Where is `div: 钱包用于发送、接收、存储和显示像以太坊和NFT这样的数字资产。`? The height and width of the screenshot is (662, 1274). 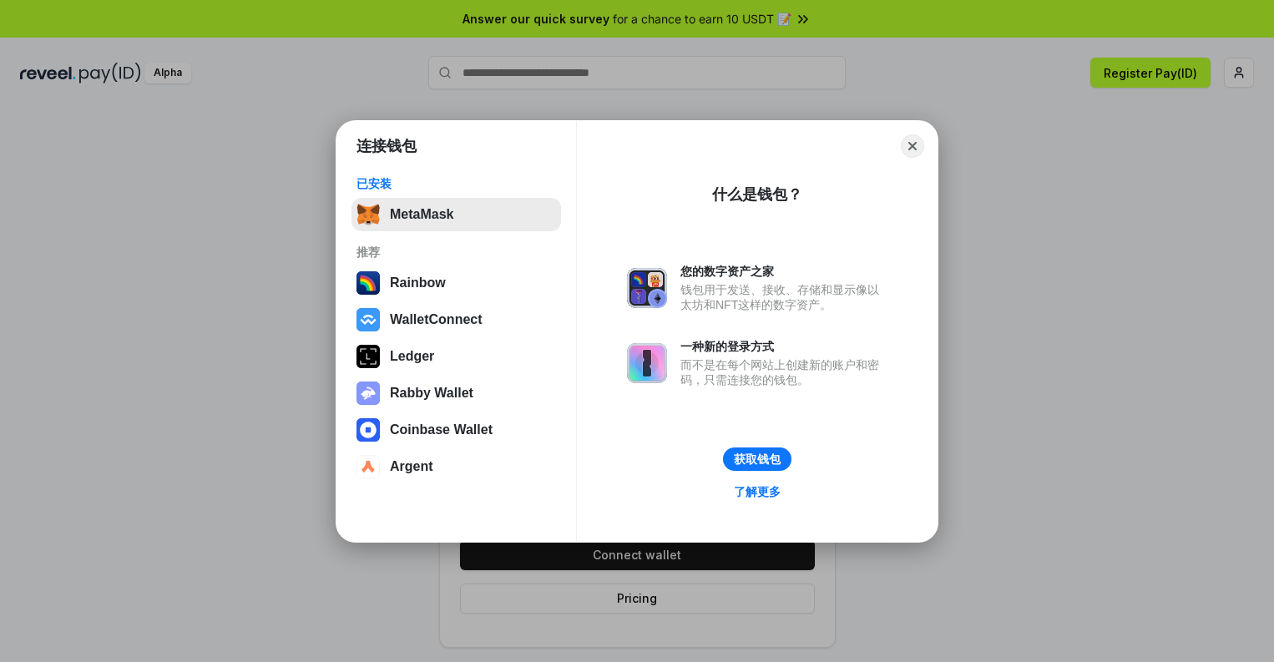 div: 钱包用于发送、接收、存储和显示像以太坊和NFT这样的数字资产。 is located at coordinates (784, 297).